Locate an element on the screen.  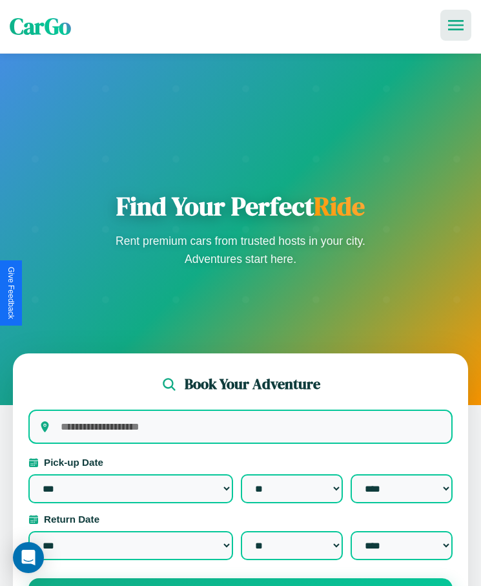
label: Pick-up Date is located at coordinates (240, 462).